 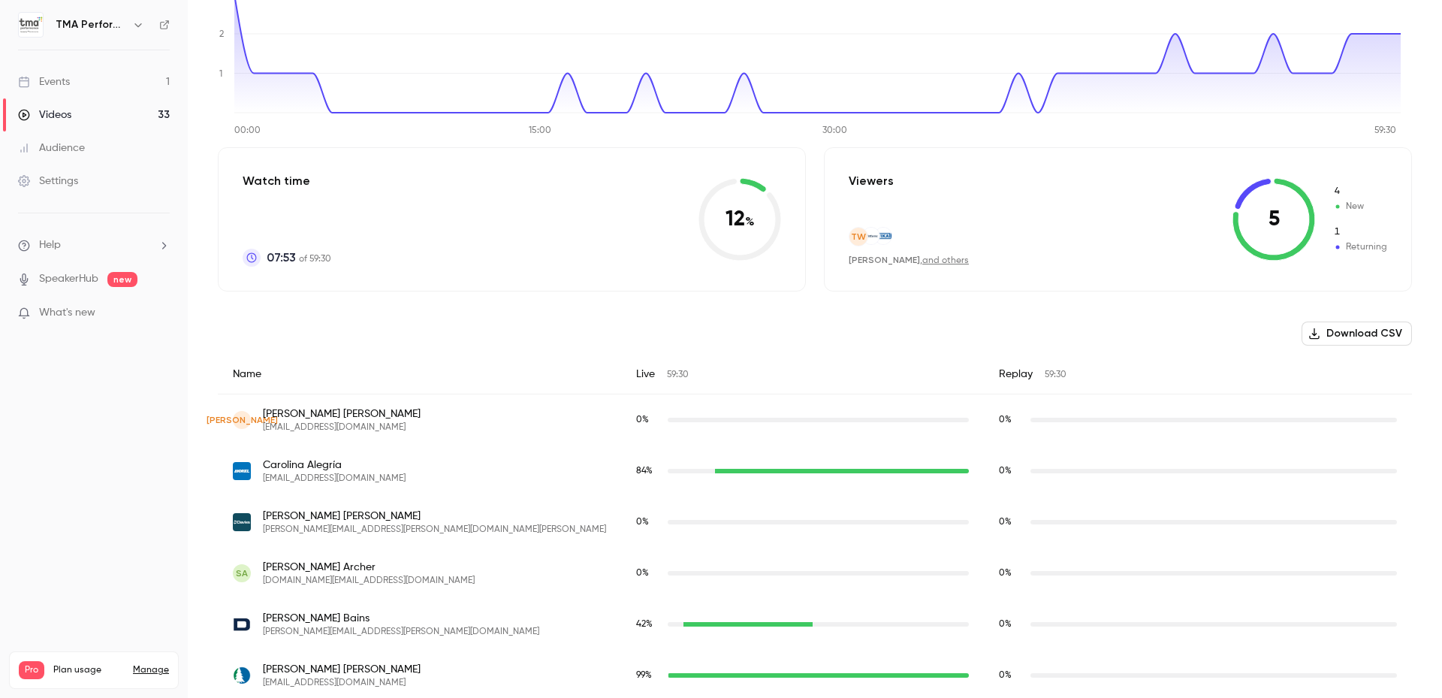 I want to click on span: Pro, so click(x=32, y=670).